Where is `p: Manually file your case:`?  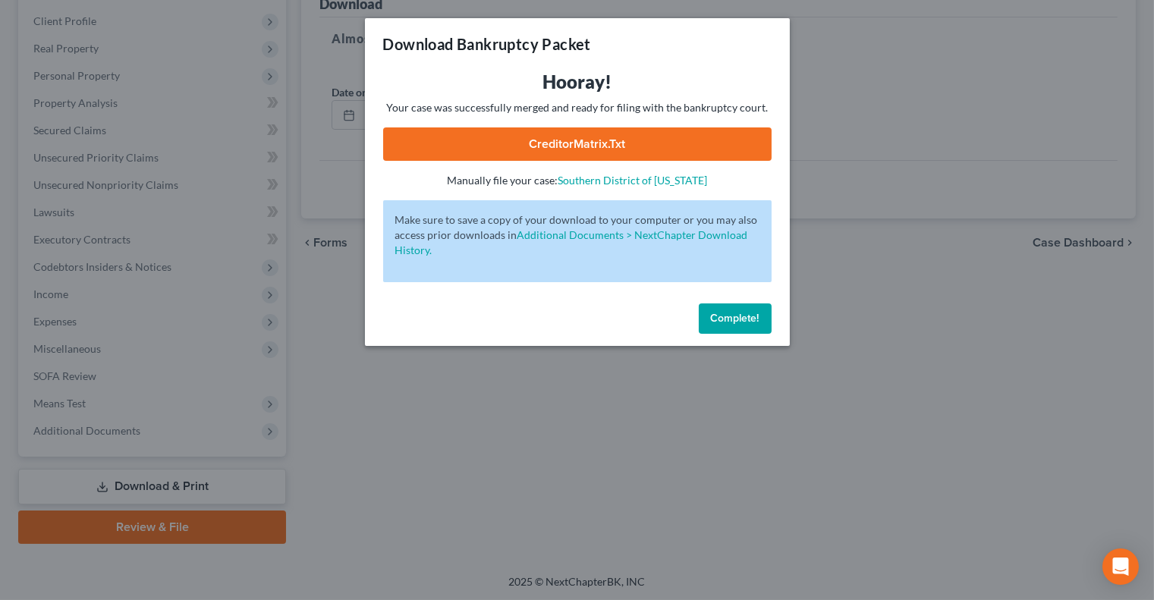 p: Manually file your case: is located at coordinates (577, 181).